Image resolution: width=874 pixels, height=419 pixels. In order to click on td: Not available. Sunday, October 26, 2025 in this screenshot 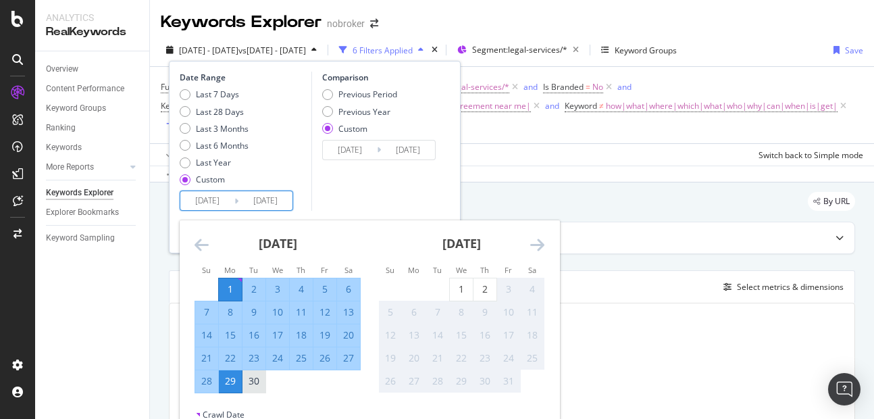, I will do `click(390, 381)`.